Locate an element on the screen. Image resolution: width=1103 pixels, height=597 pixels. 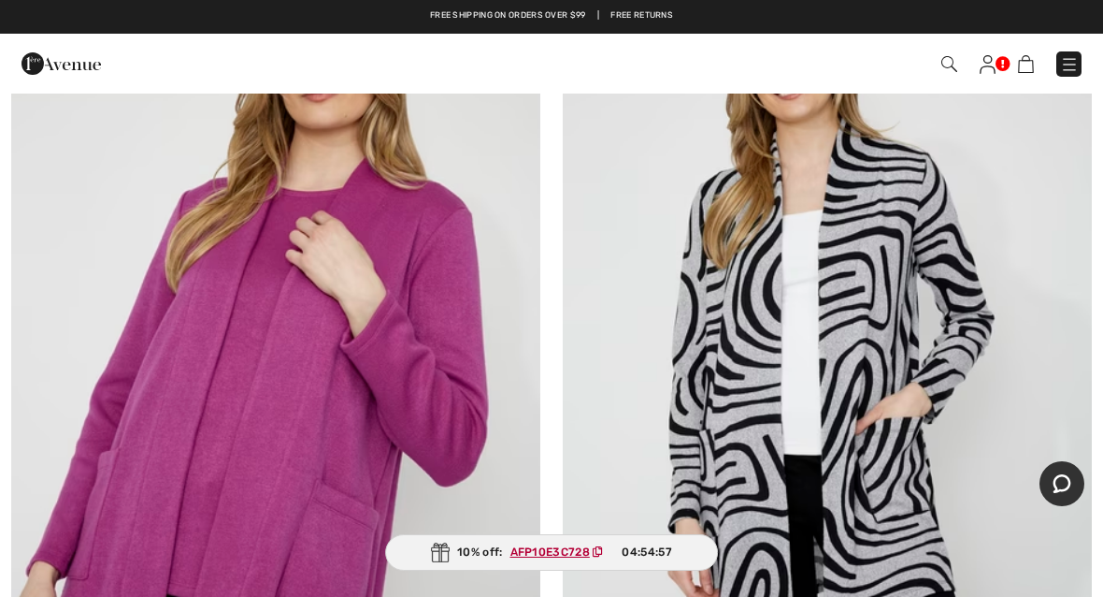
img: My Info is located at coordinates (987, 65).